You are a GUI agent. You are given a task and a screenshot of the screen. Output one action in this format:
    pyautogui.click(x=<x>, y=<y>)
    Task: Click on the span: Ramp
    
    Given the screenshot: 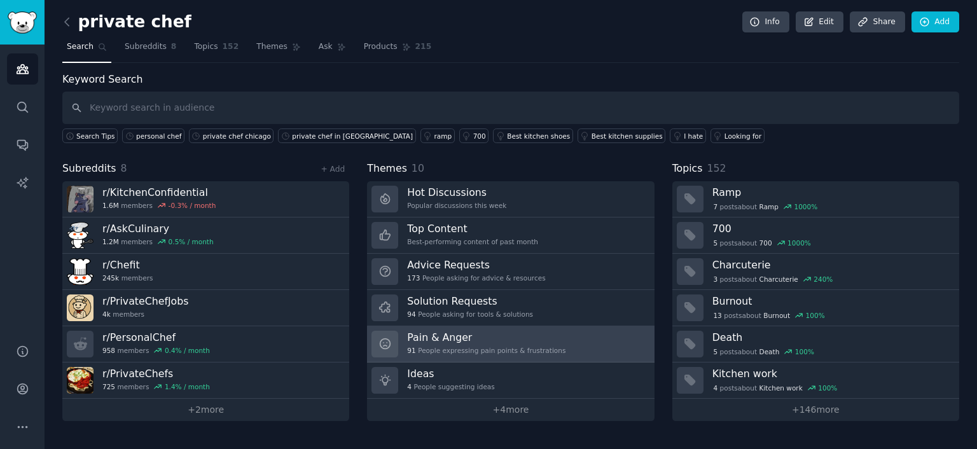 What is the action you would take?
    pyautogui.click(x=769, y=207)
    